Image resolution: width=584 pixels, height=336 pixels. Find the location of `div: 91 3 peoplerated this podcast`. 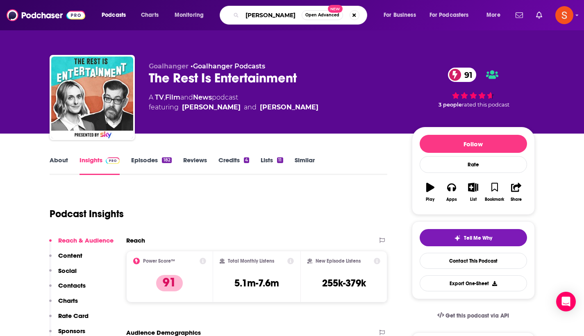

div: 91 3 peoplerated this podcast is located at coordinates (474, 88).